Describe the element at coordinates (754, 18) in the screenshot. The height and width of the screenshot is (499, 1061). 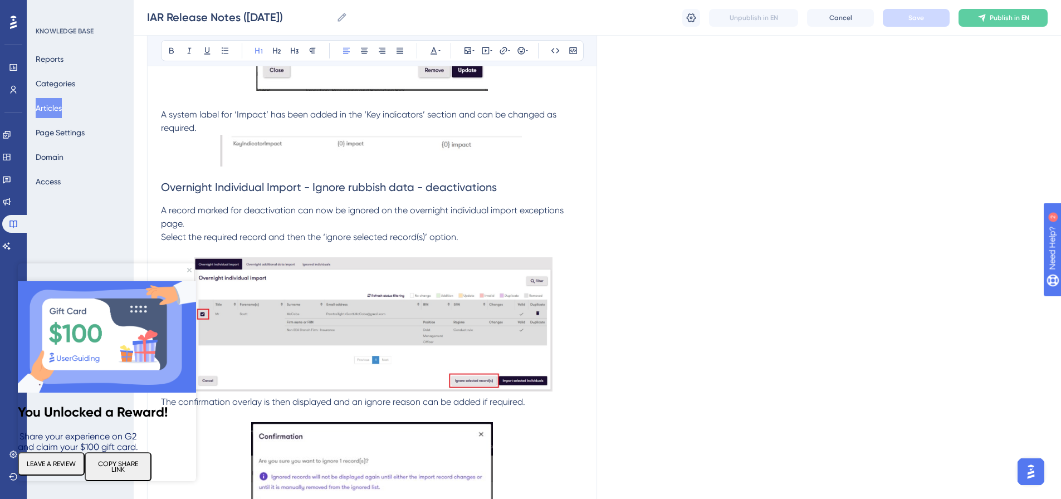
I see `span: Unpublish in EN` at that location.